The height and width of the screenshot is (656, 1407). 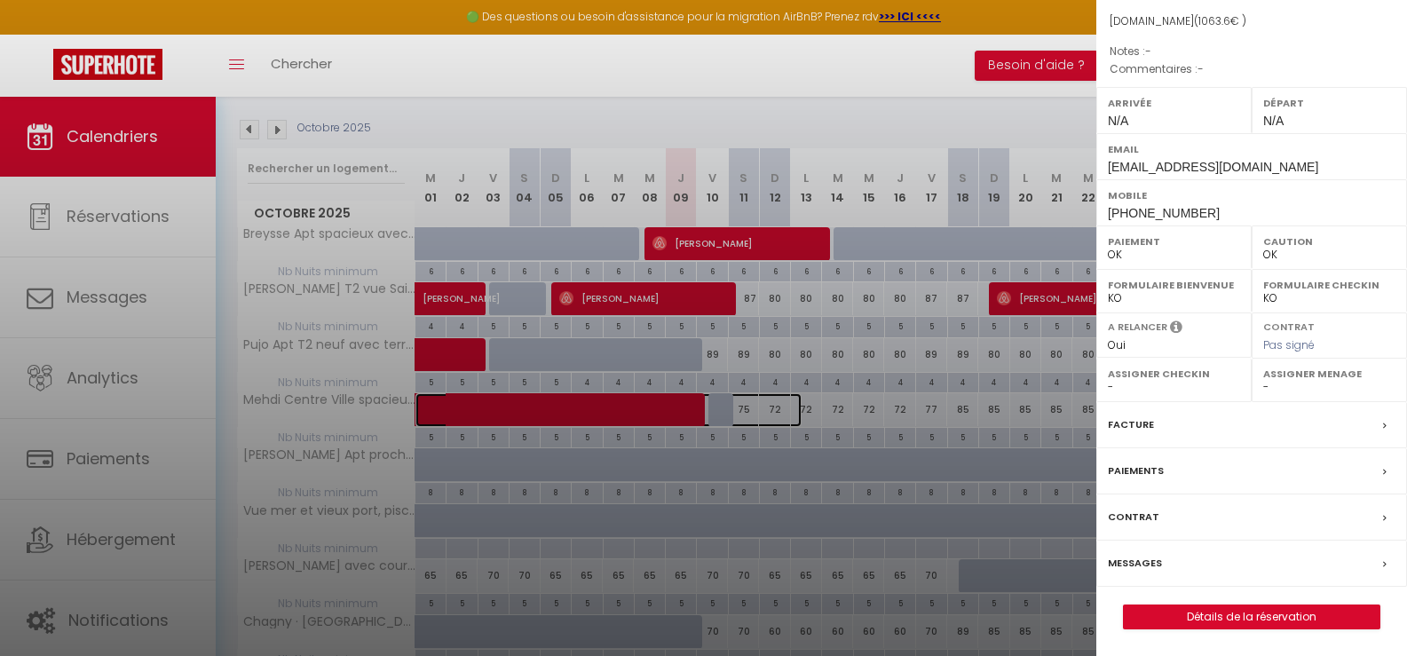 I want to click on label: Mobile, so click(x=1252, y=195).